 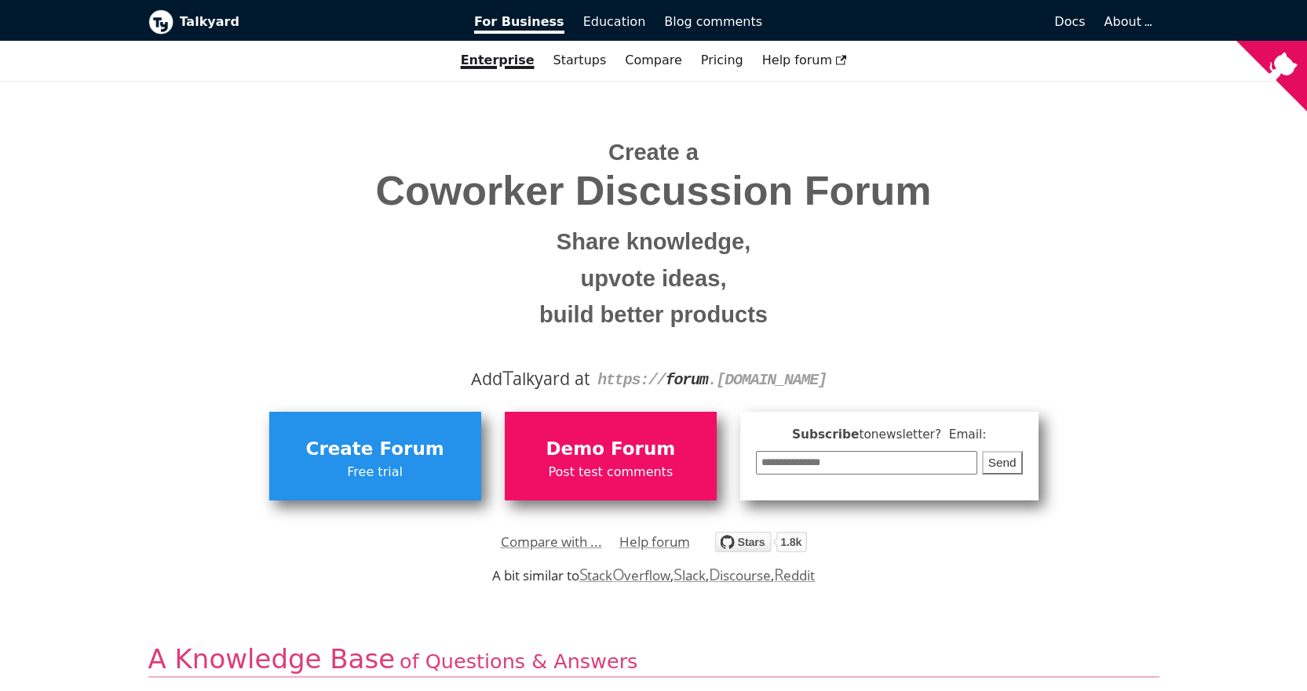 I want to click on span: Coworker Discussion Forum, so click(x=654, y=191).